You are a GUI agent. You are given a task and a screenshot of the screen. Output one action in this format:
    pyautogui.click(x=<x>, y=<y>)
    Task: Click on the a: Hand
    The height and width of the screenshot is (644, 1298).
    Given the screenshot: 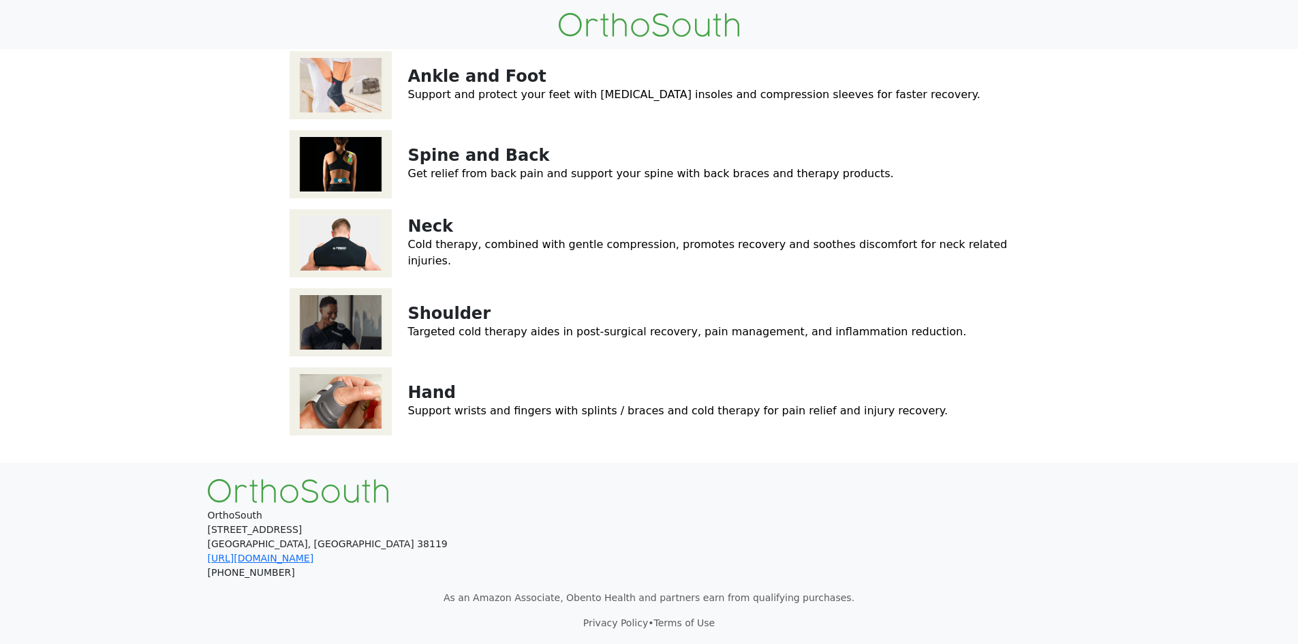 What is the action you would take?
    pyautogui.click(x=432, y=393)
    